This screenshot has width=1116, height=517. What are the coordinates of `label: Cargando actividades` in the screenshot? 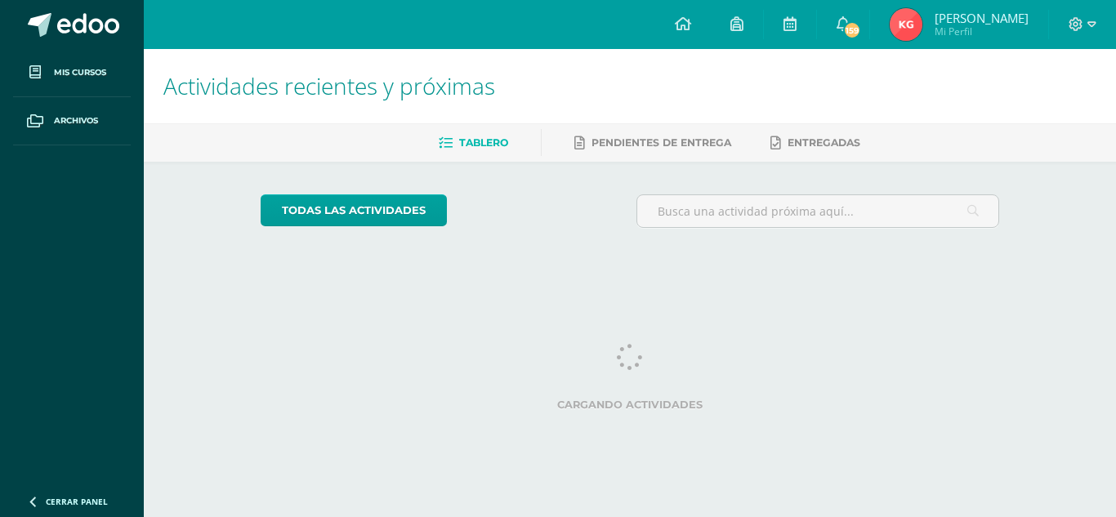 It's located at (630, 404).